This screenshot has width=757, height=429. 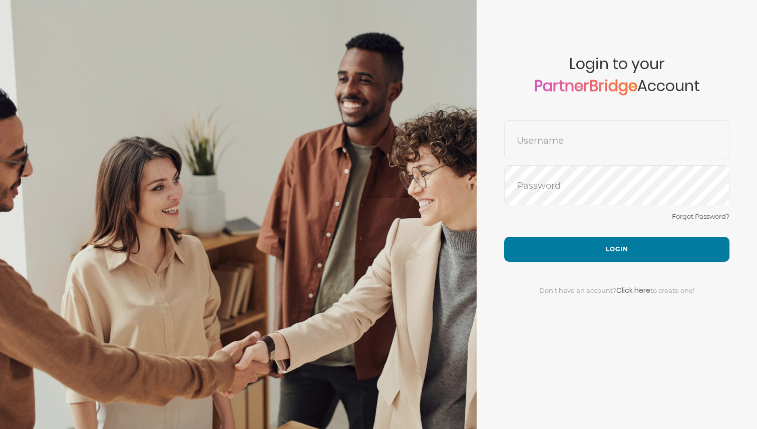 I want to click on button: Login, so click(x=616, y=249).